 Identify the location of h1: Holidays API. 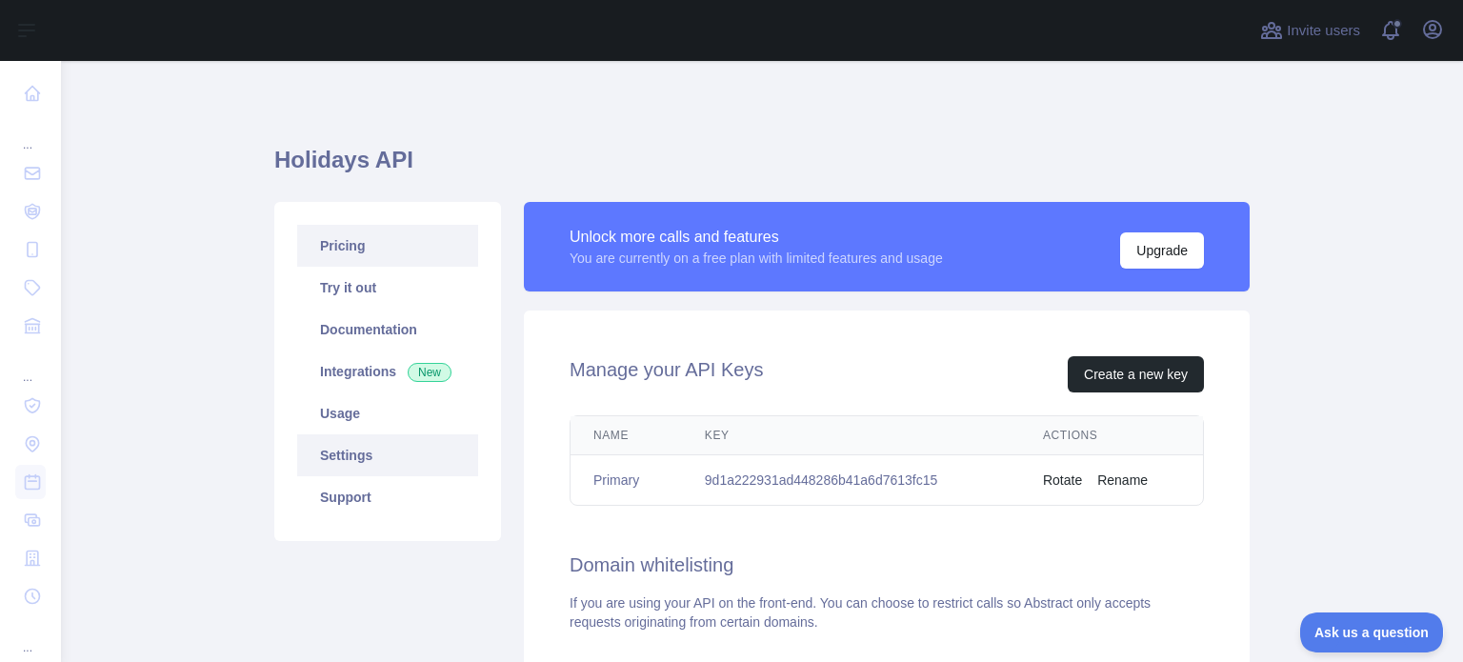
(762, 168).